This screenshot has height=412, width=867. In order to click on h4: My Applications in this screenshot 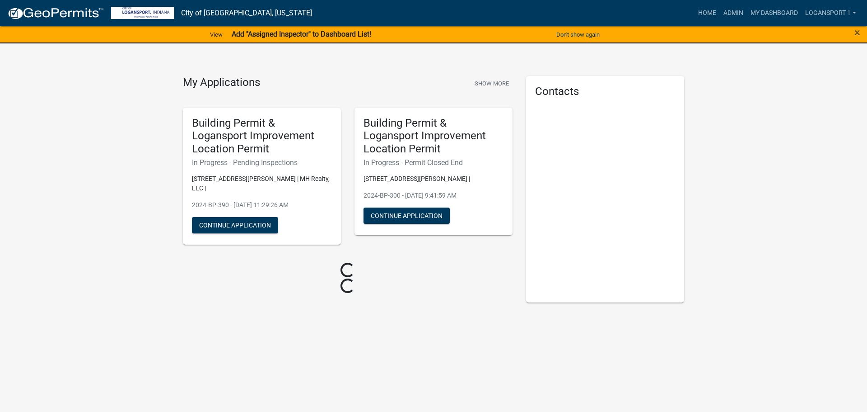, I will do `click(221, 83)`.